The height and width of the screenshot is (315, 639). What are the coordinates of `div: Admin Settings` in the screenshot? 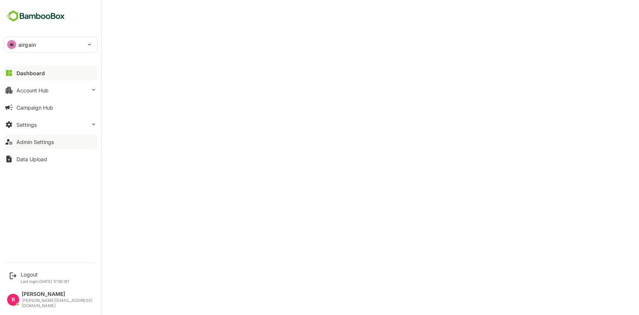 It's located at (35, 142).